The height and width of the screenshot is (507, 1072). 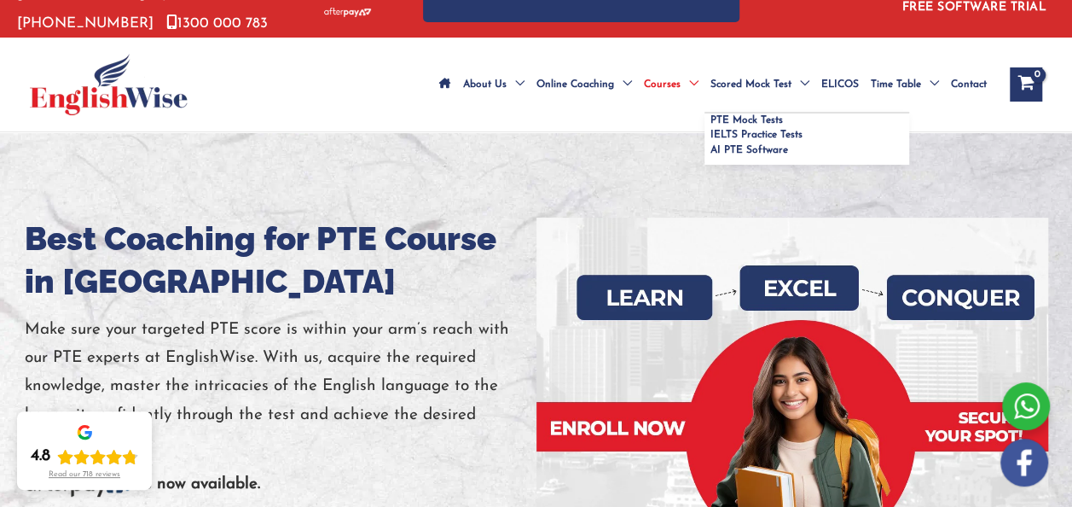 What do you see at coordinates (347, 12) in the screenshot?
I see `img: Afterpay-Logo` at bounding box center [347, 12].